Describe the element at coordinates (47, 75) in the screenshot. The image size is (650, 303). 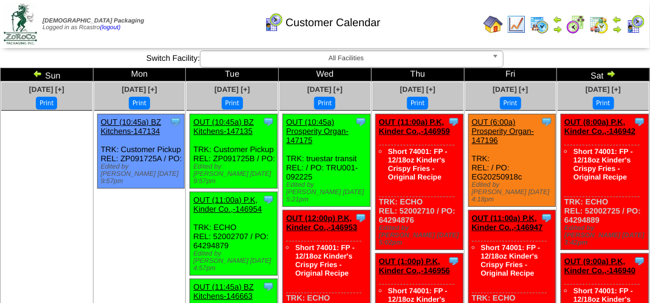
I see `td: Sun` at that location.